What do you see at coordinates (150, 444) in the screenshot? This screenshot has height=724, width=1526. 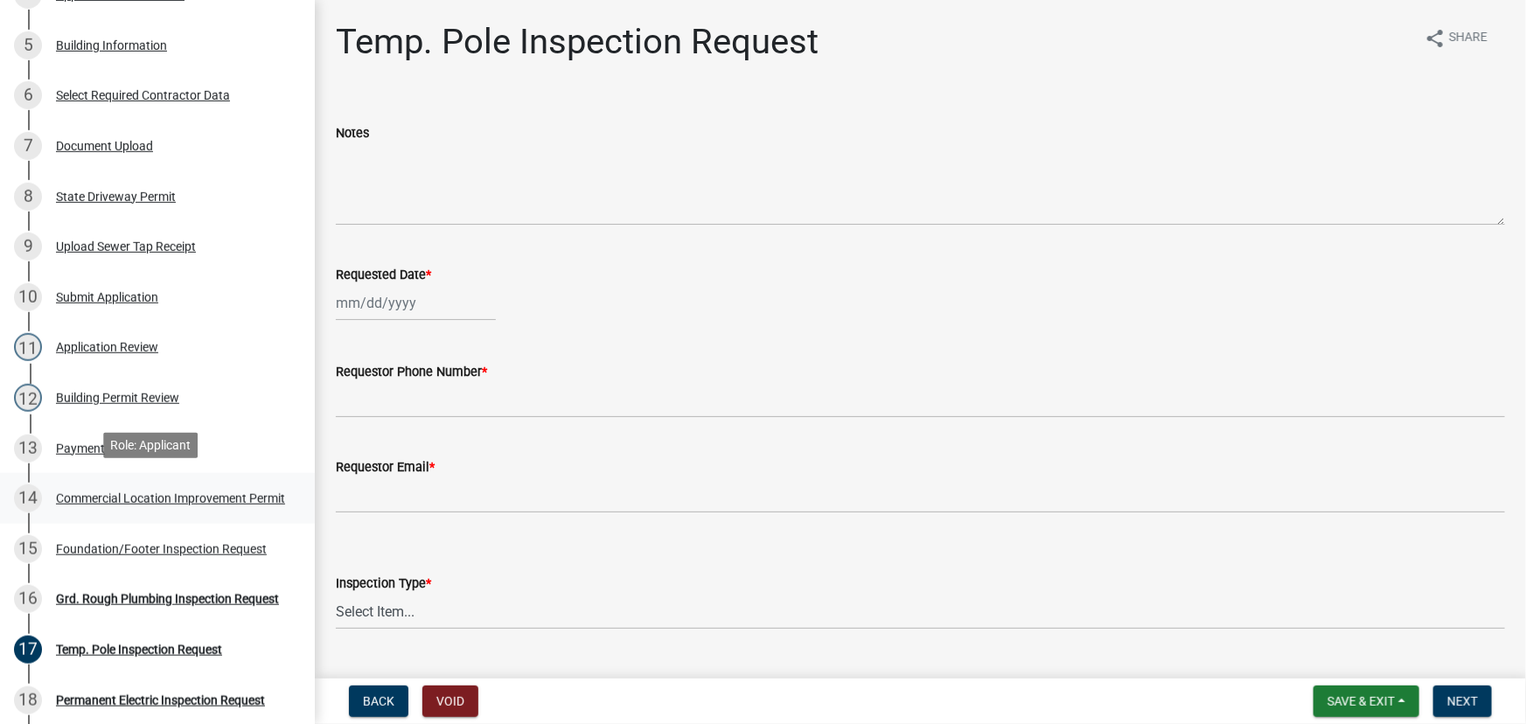 I see `div: Role: Applicant` at bounding box center [150, 444].